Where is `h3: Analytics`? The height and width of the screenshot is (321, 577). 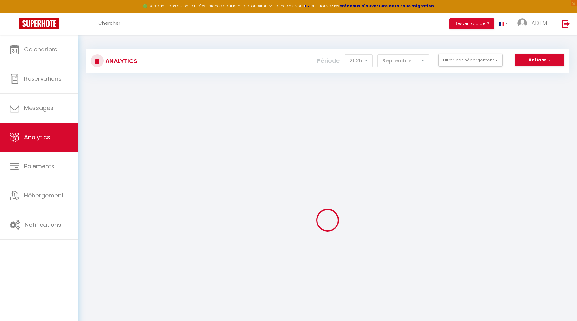
h3: Analytics is located at coordinates (120, 61).